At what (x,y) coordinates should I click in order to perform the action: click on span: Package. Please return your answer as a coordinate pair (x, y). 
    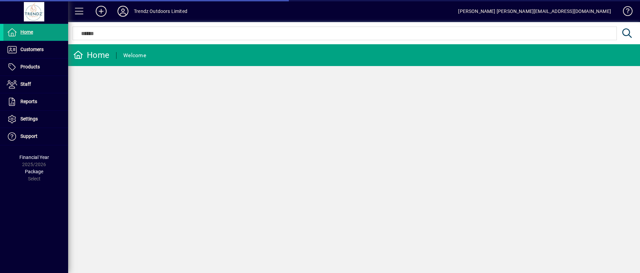
    Looking at the image, I should click on (34, 172).